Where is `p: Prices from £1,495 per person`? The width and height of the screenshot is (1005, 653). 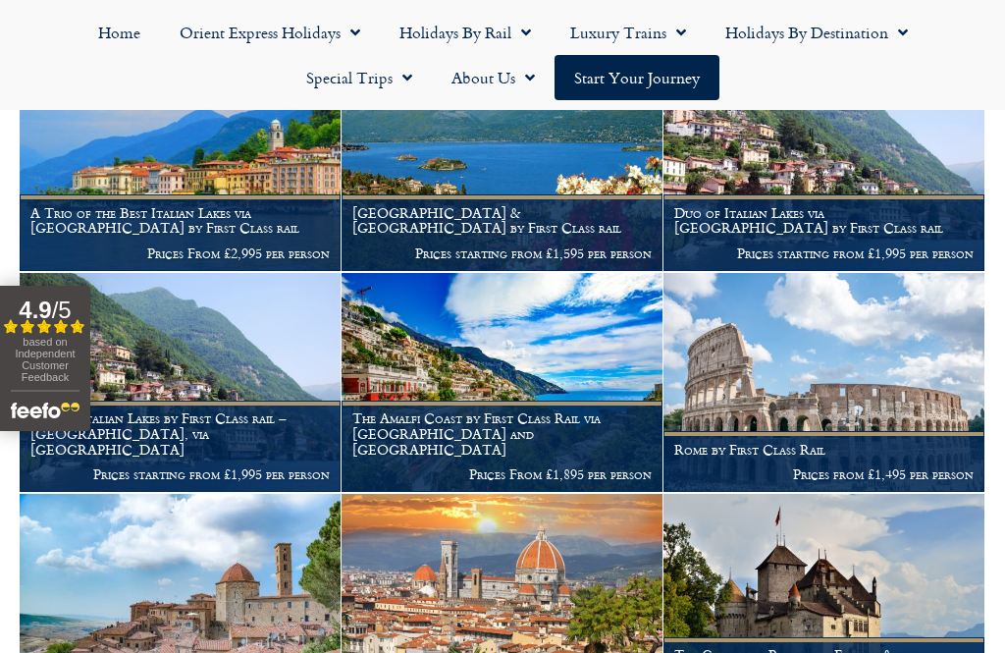 p: Prices from £1,495 per person is located at coordinates (823, 474).